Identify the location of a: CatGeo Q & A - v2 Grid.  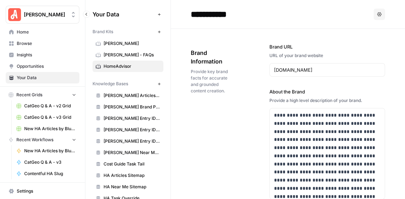
(46, 106).